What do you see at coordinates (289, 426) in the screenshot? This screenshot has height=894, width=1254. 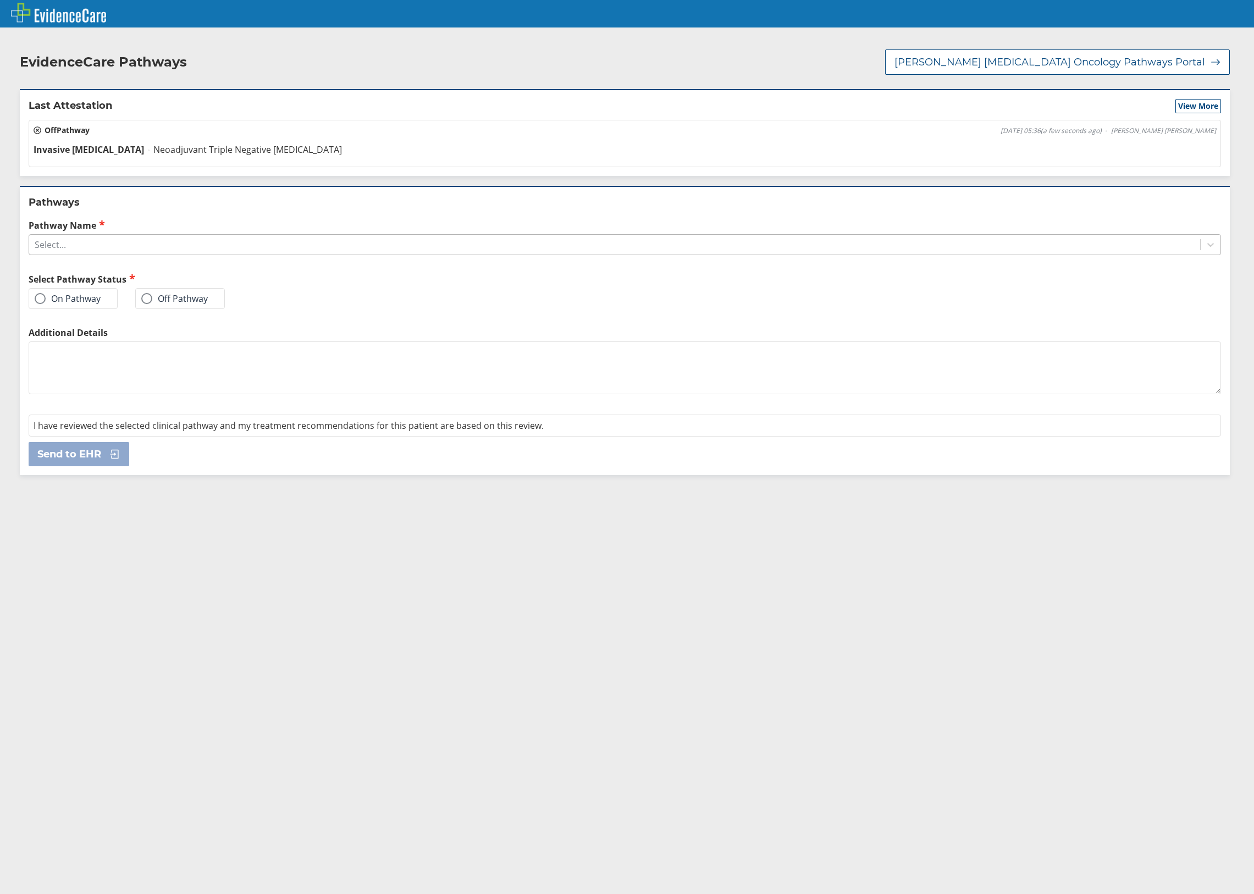 I see `span: I have reviewed the selected clinical pathway and my treatment recommendations for this patient a...` at bounding box center [289, 426].